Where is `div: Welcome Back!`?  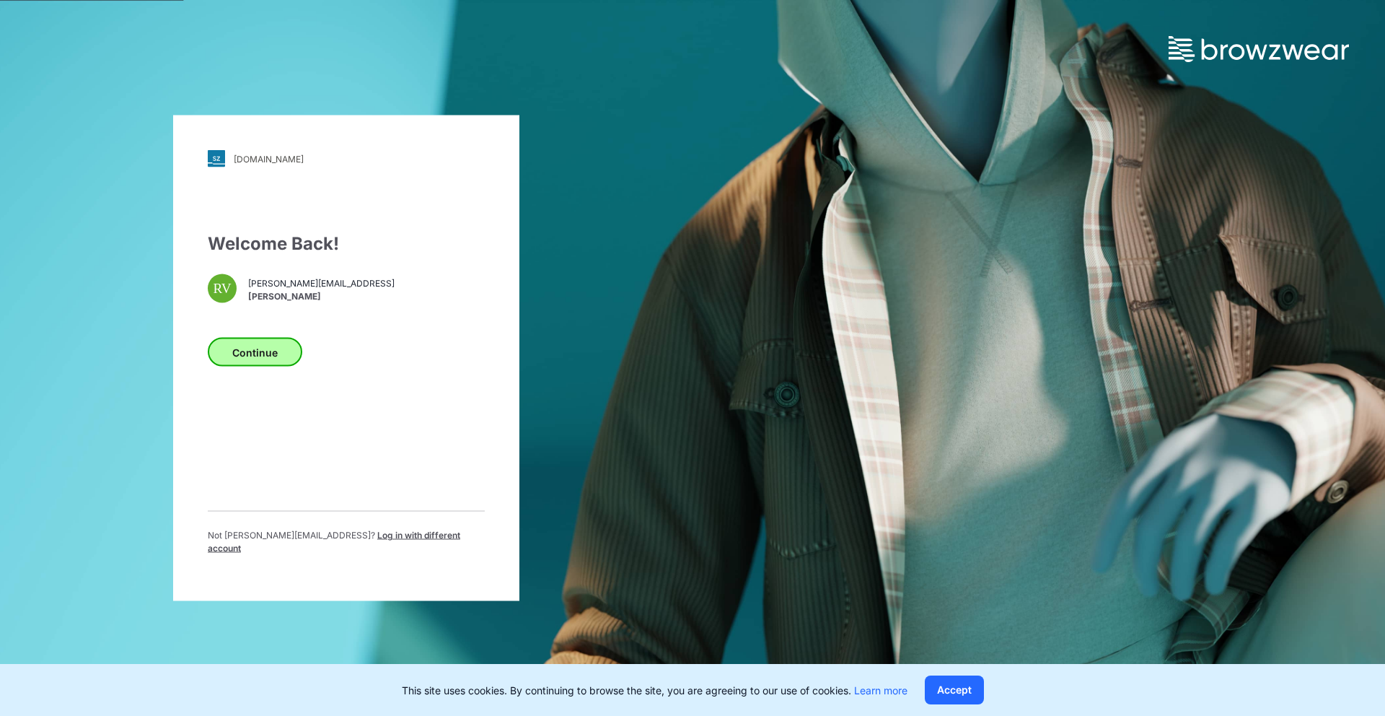
div: Welcome Back! is located at coordinates (346, 244).